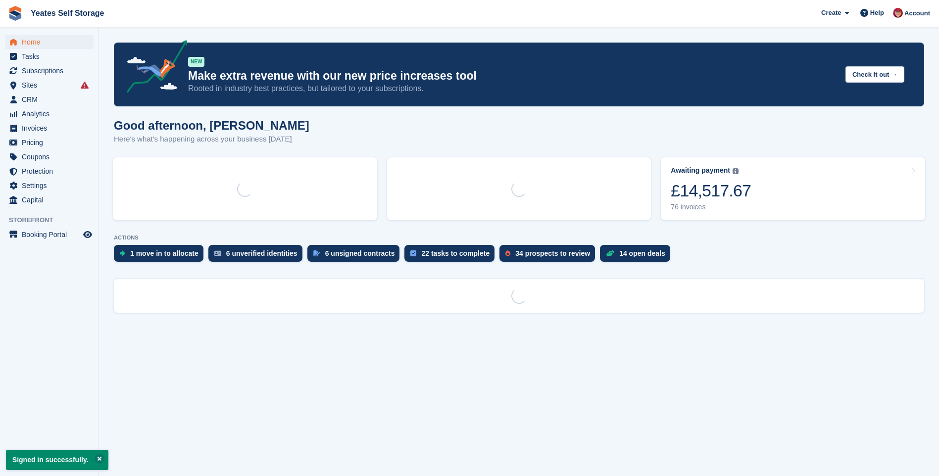 Image resolution: width=939 pixels, height=476 pixels. What do you see at coordinates (258, 256) in the screenshot?
I see `a: 6 unverified identities` at bounding box center [258, 256].